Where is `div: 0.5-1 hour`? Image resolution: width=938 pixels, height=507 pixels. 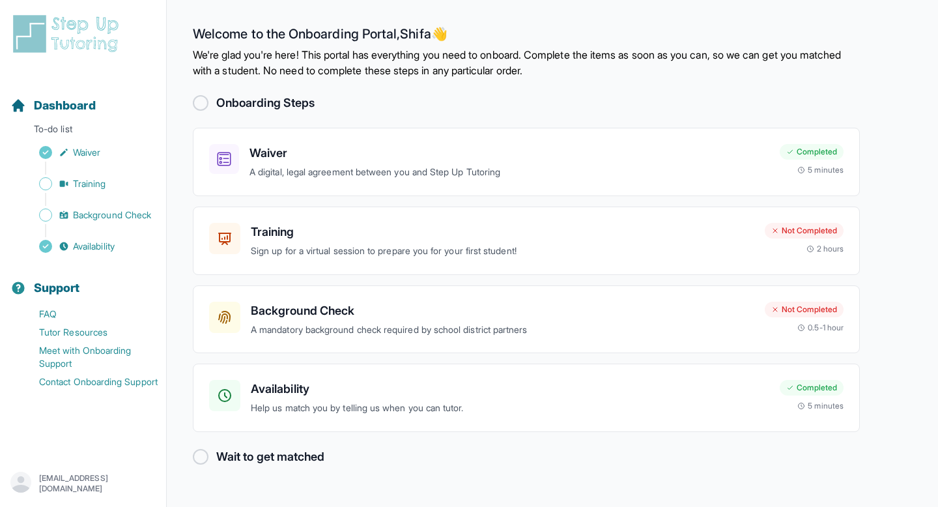
div: 0.5-1 hour is located at coordinates (820, 328).